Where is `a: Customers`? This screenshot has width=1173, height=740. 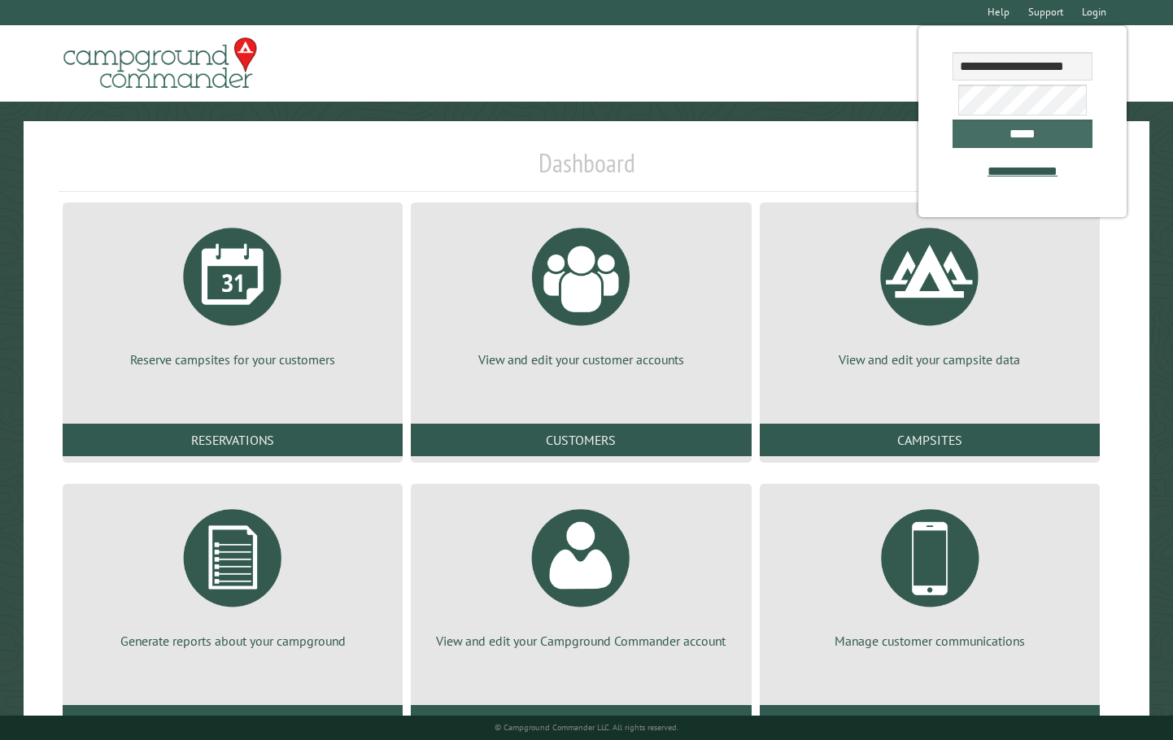 a: Customers is located at coordinates (581, 440).